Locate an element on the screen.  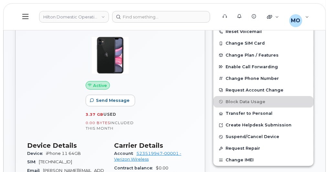
span: Contract balance is located at coordinates (135, 168).